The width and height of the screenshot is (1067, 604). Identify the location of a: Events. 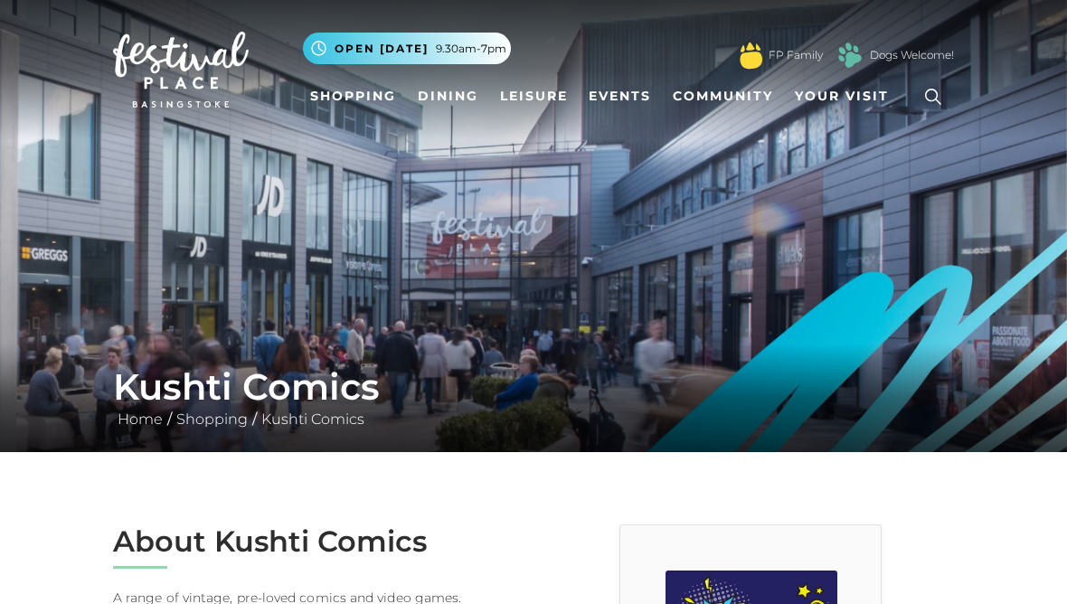
(619, 96).